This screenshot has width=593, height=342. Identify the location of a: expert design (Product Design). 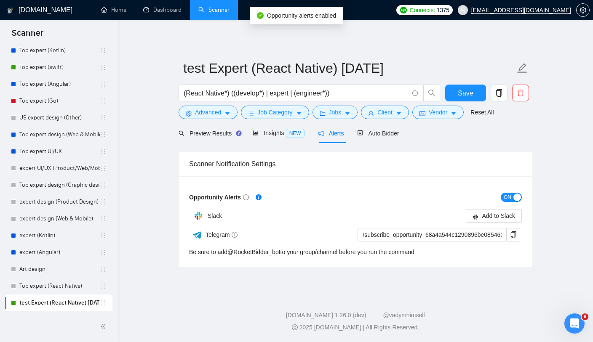
(59, 202).